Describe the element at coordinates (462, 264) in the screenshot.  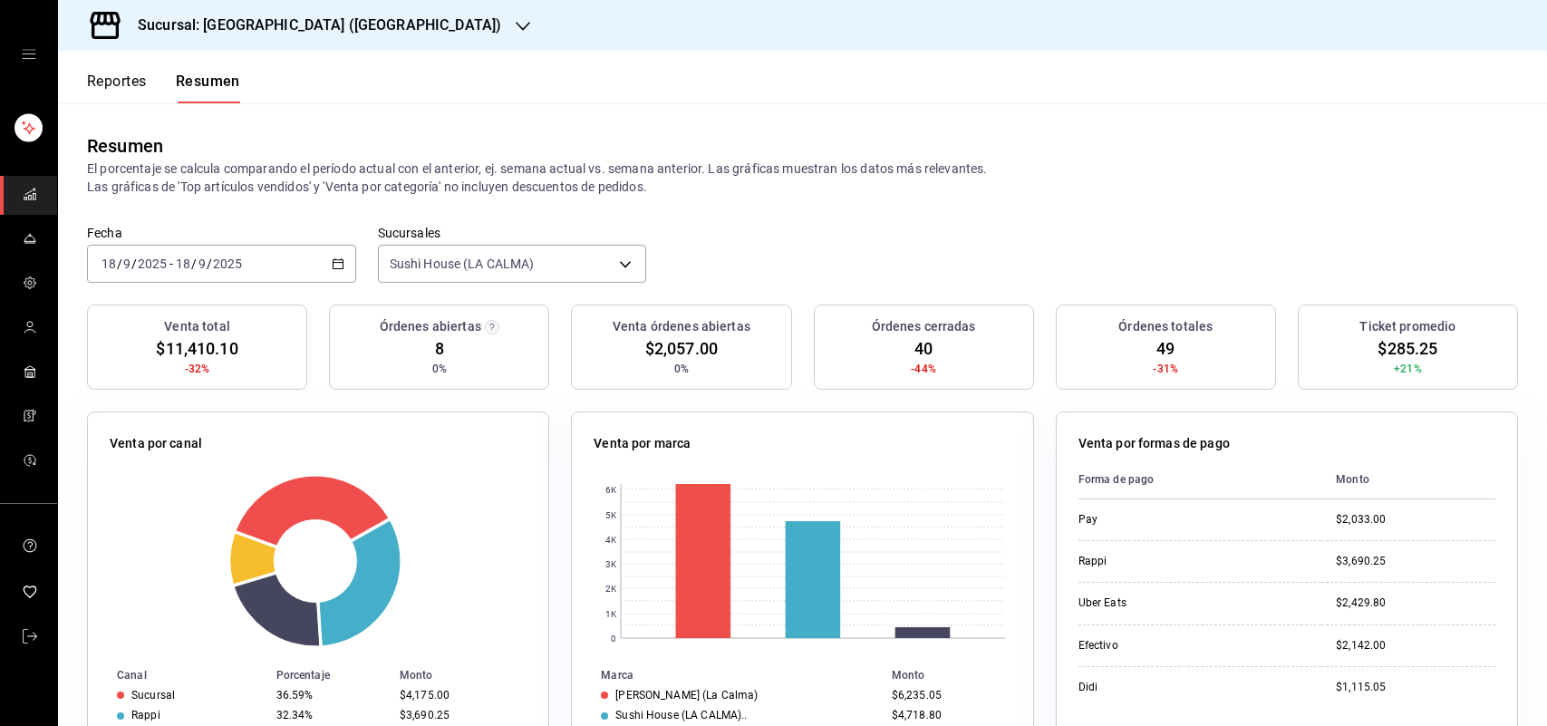
I see `span: Sushi House (LA CALMA)` at that location.